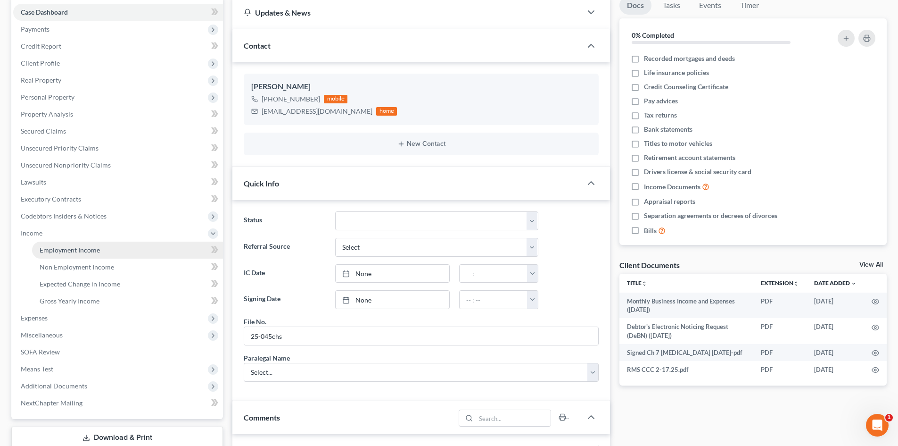  What do you see at coordinates (118, 199) in the screenshot?
I see `a: Executory Contracts` at bounding box center [118, 199].